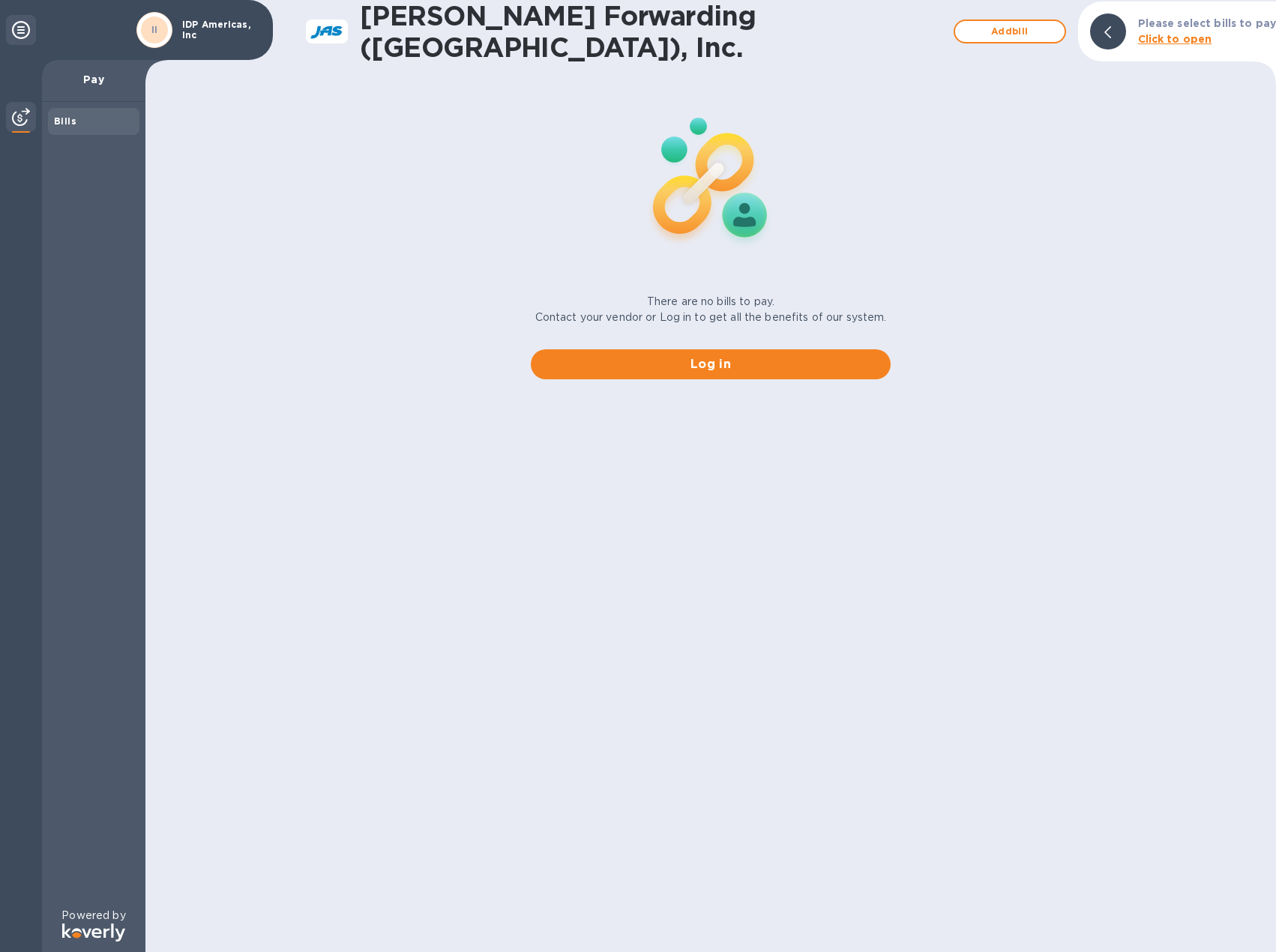  I want to click on p: IDP Americas, Inc, so click(220, 30).